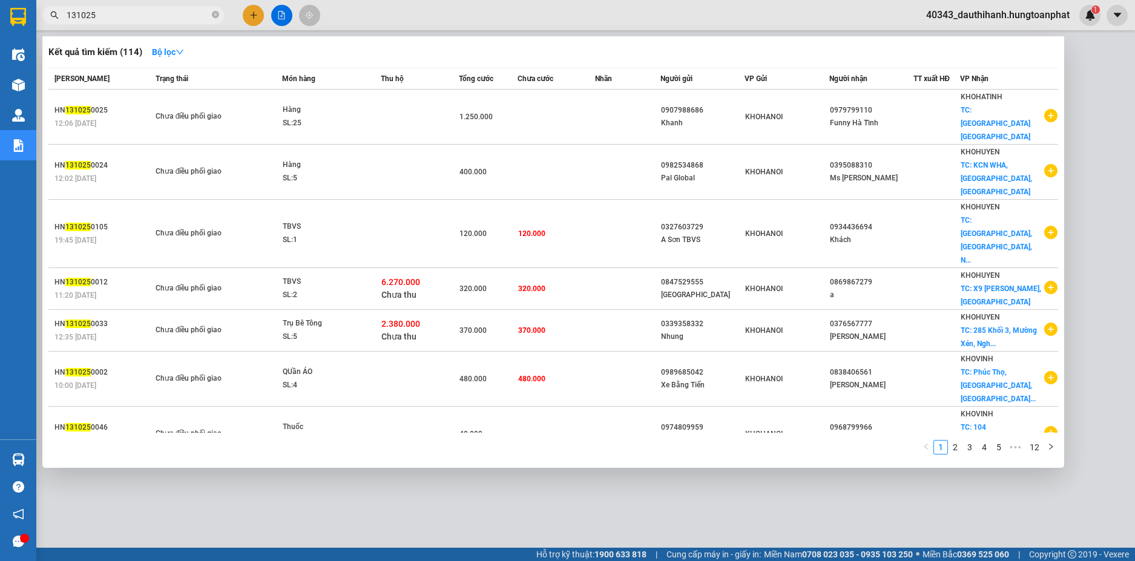 The image size is (1135, 561). What do you see at coordinates (931, 79) in the screenshot?
I see `span: TT xuất HĐ` at bounding box center [931, 79].